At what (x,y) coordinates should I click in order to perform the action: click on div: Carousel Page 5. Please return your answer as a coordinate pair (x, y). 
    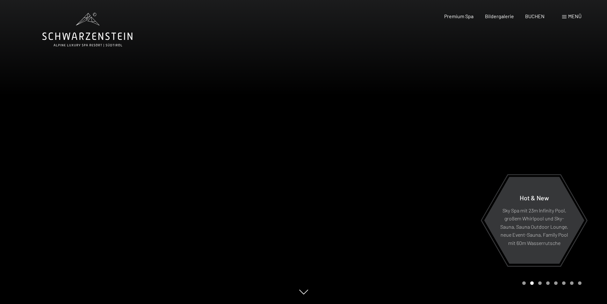
    Looking at the image, I should click on (556, 283).